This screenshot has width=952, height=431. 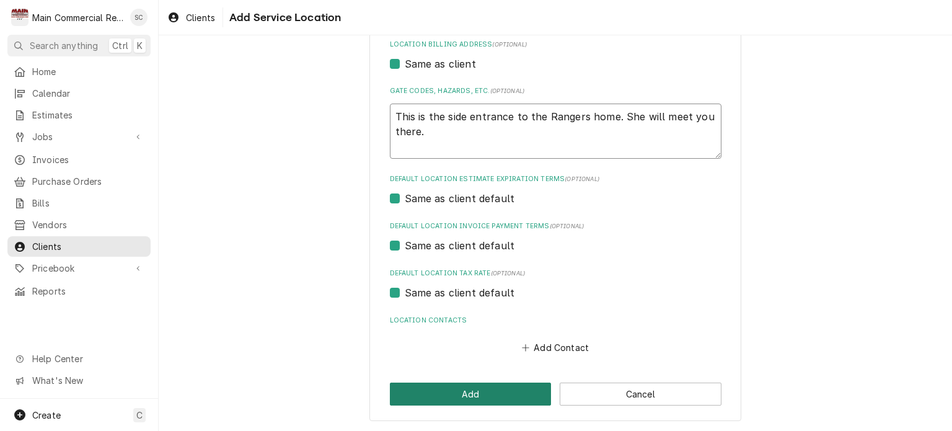 What do you see at coordinates (20, 17) in the screenshot?
I see `div: M` at bounding box center [20, 17].